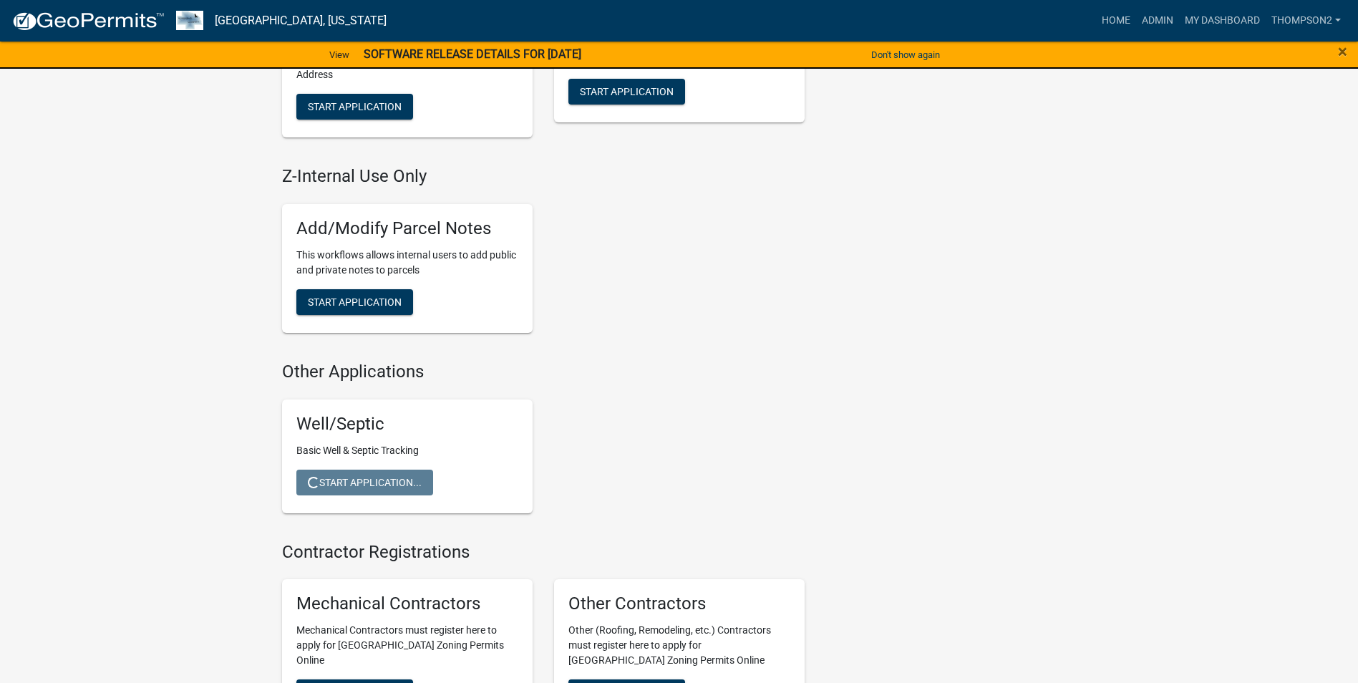 This screenshot has height=683, width=1358. Describe the element at coordinates (1306, 21) in the screenshot. I see `a: Thompson2` at that location.